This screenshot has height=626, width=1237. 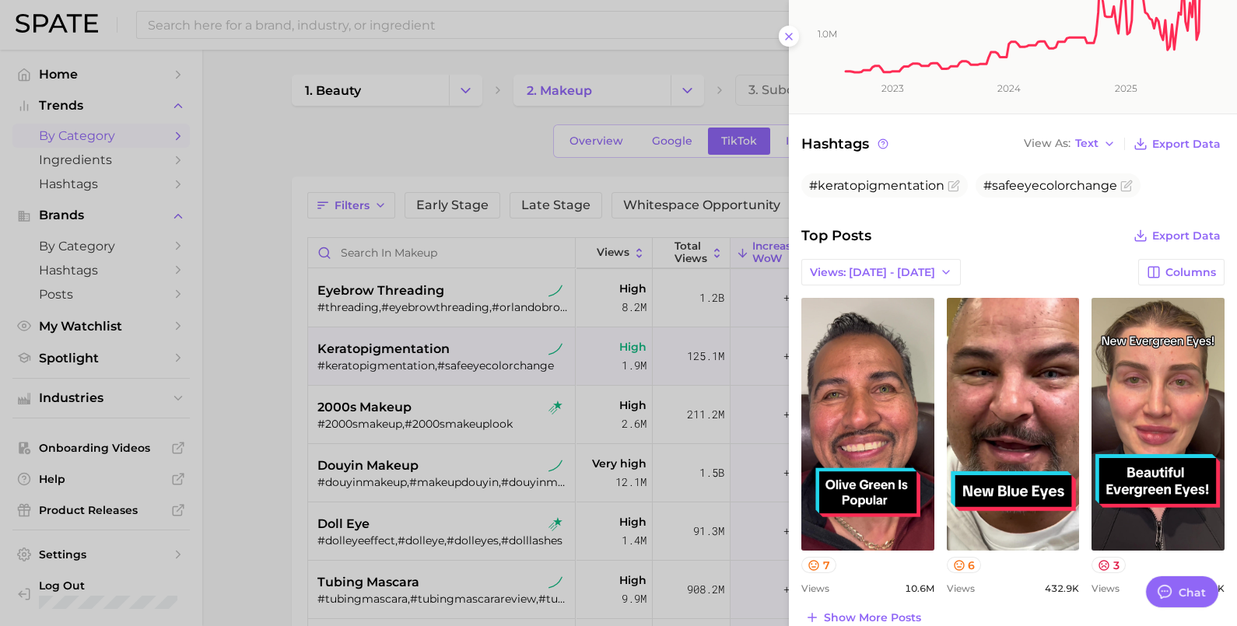 What do you see at coordinates (1181, 272) in the screenshot?
I see `button: Columns` at bounding box center [1181, 272].